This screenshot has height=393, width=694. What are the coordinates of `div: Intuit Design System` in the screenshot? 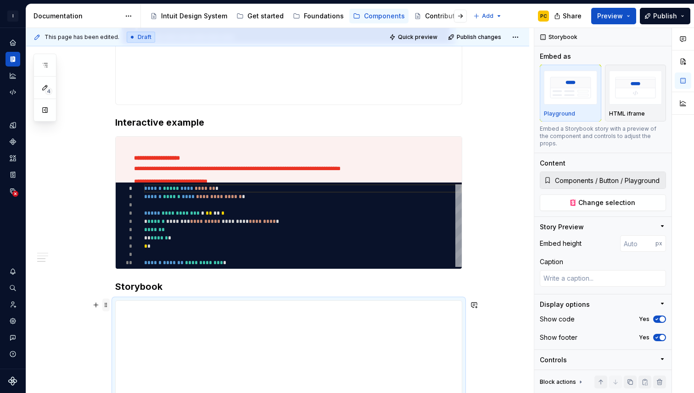 It's located at (194, 16).